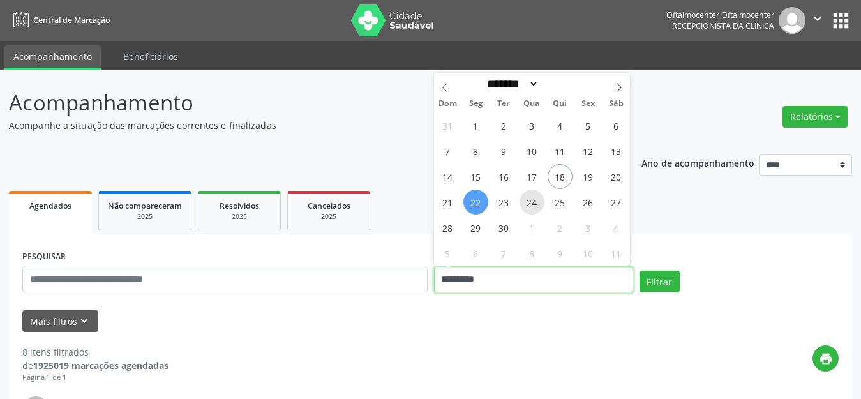 Image resolution: width=861 pixels, height=399 pixels. Describe the element at coordinates (447, 253) in the screenshot. I see `span: Outubro 5, 2025` at that location.